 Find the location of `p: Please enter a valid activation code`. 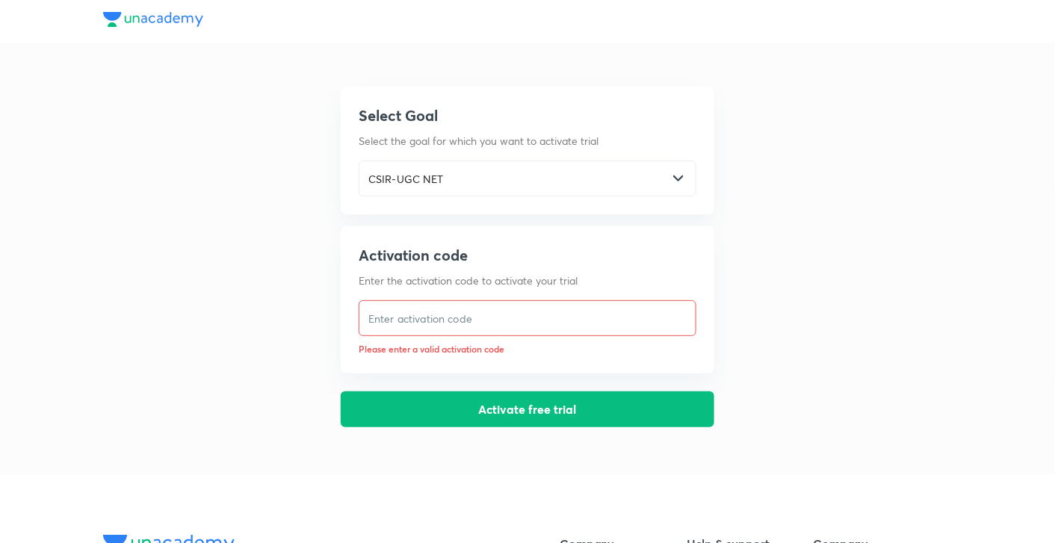

p: Please enter a valid activation code is located at coordinates (528, 349).